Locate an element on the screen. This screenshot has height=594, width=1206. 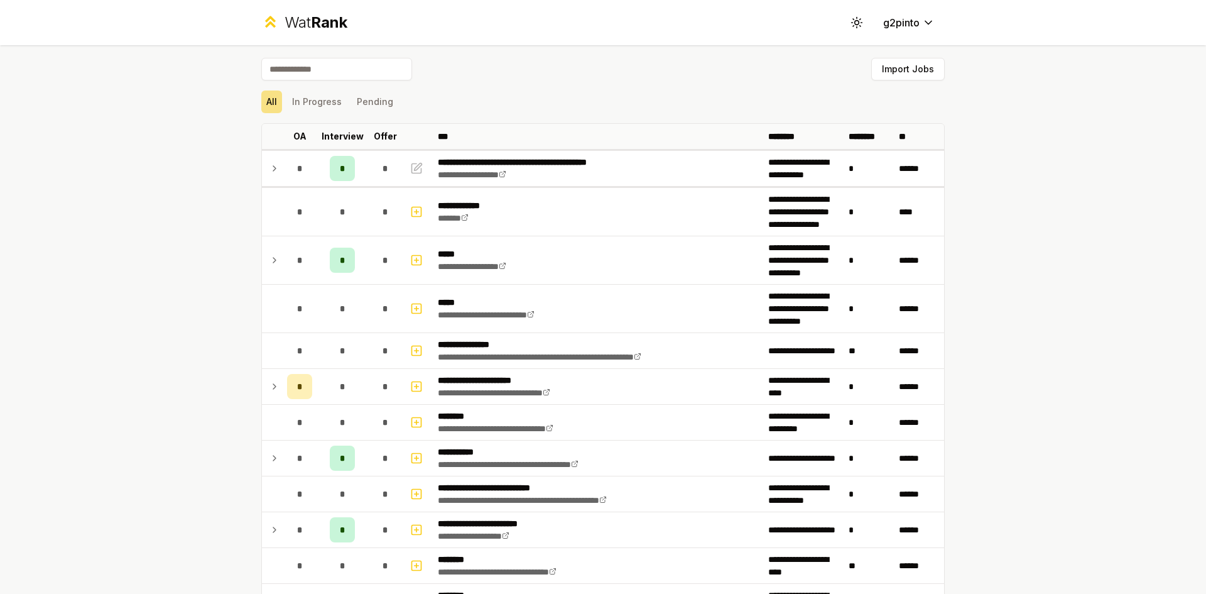
p: Offer is located at coordinates (385, 136).